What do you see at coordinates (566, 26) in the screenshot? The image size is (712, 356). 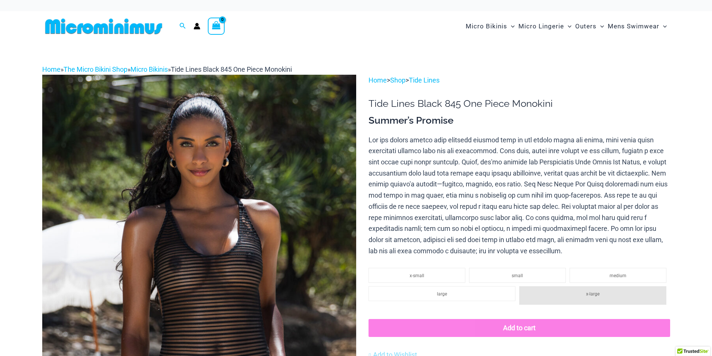 I see `nav: Site Navigation` at bounding box center [566, 26].